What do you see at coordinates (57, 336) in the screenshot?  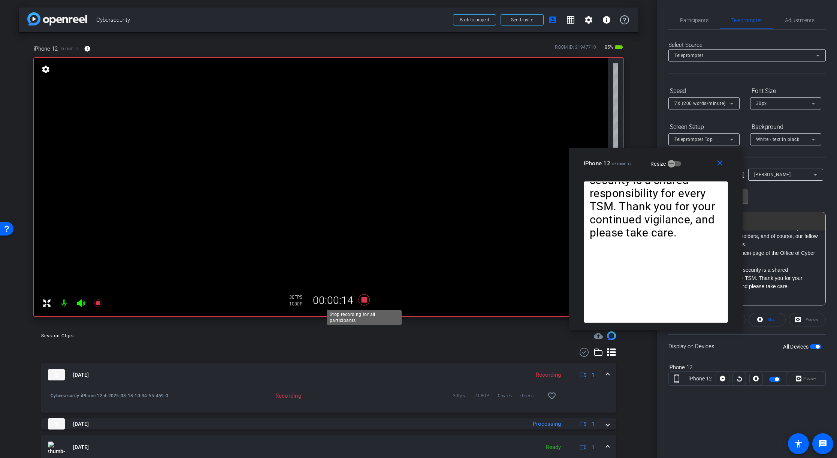 I see `div: Session Clips` at bounding box center [57, 336].